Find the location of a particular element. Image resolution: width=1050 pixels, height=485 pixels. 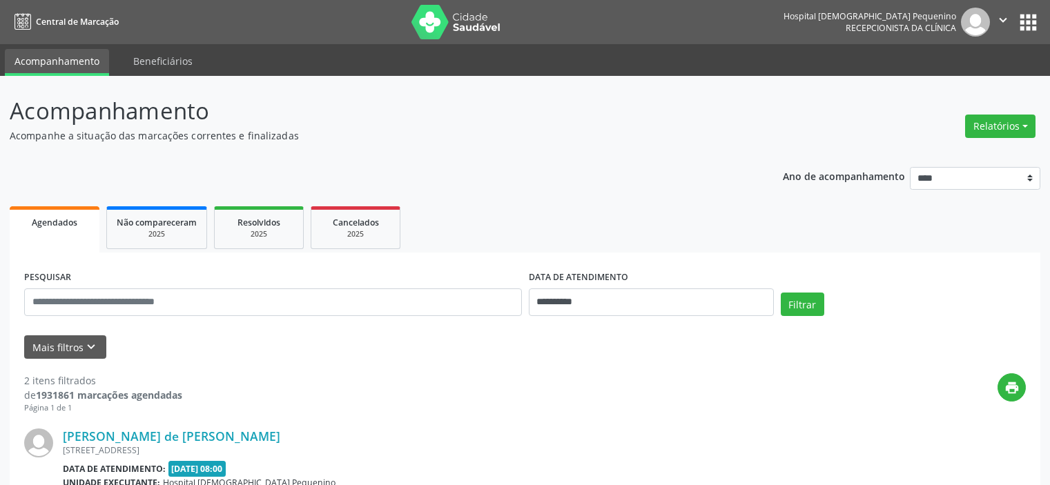

span: Agendados is located at coordinates (55, 222).